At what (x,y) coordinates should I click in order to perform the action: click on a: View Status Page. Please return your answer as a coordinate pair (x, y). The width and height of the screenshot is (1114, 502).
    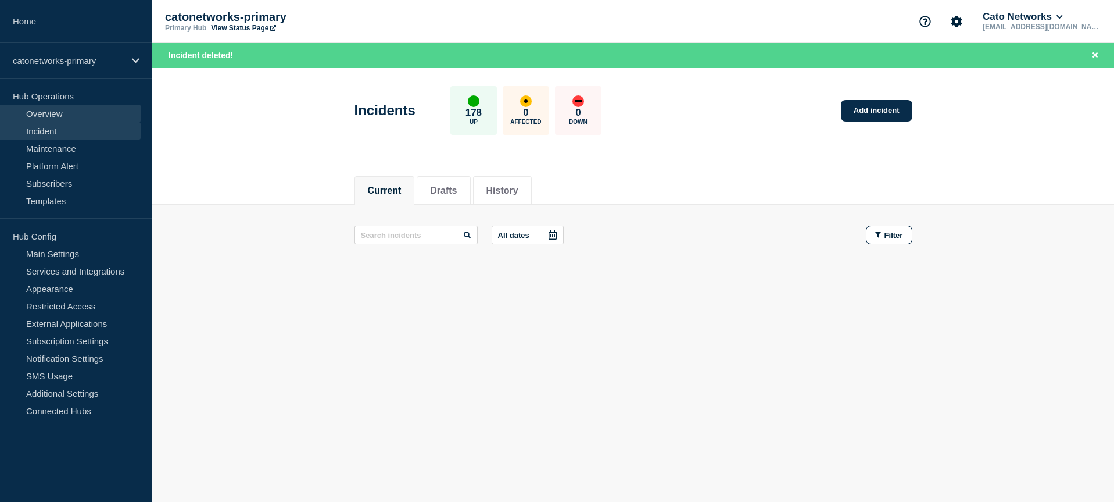
    Looking at the image, I should click on (243, 28).